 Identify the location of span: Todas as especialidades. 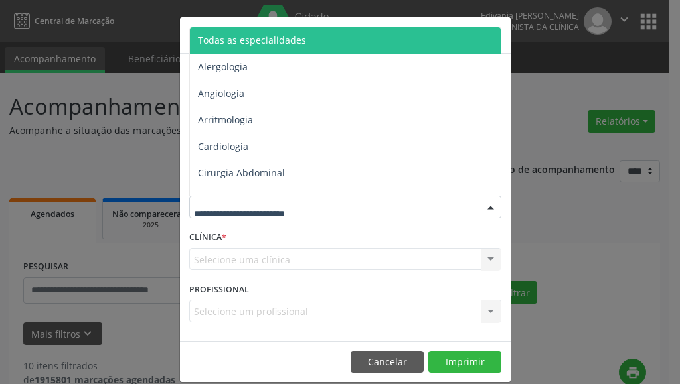
(252, 40).